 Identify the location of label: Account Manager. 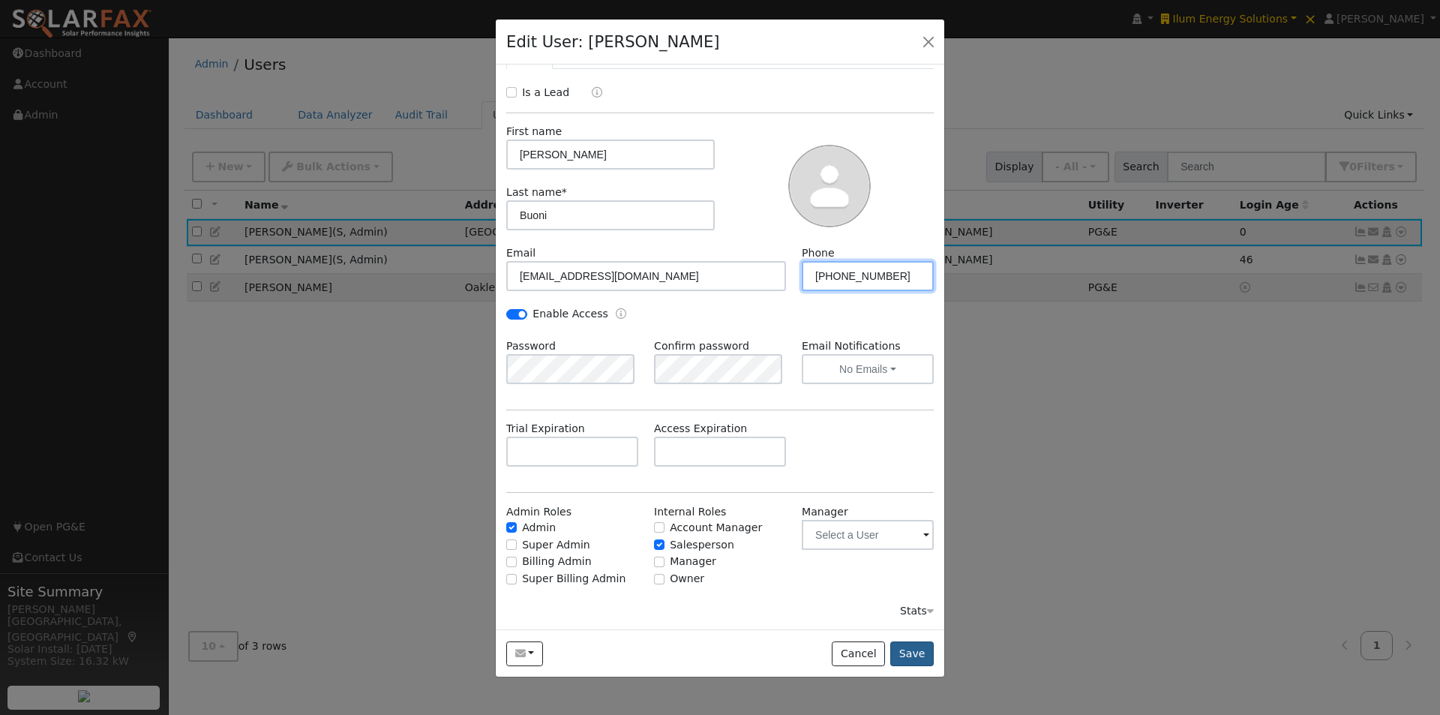
(716, 527).